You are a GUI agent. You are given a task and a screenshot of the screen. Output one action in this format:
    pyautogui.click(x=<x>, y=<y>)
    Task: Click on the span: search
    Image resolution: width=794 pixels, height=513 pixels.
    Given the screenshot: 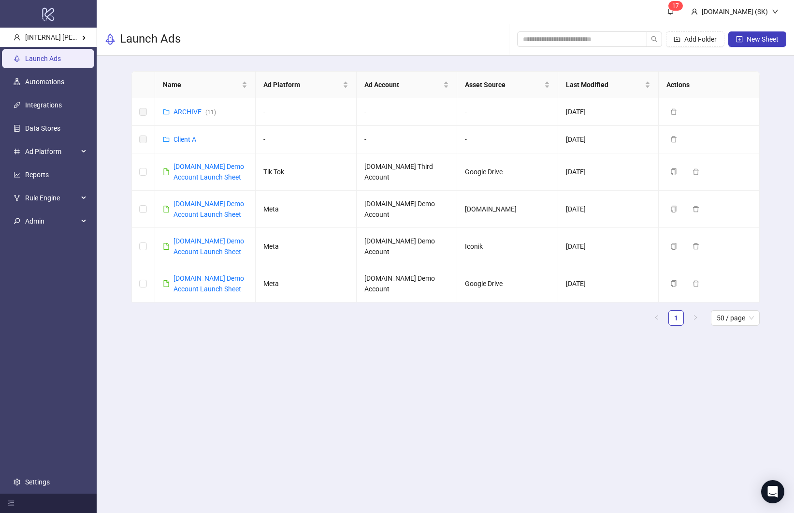 What is the action you would take?
    pyautogui.click(x=655, y=39)
    